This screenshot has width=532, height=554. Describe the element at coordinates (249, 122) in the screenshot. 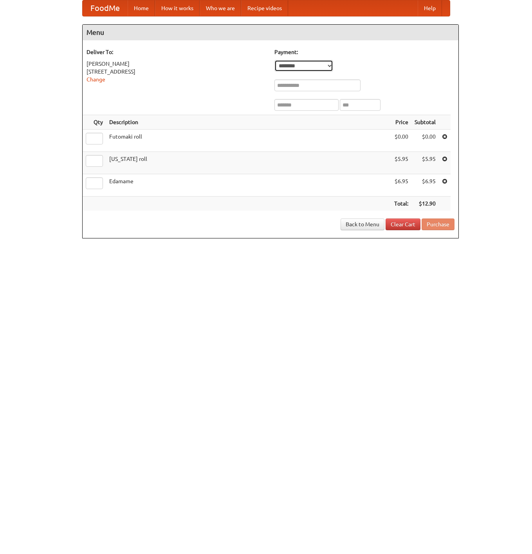

I see `th: Description` at that location.